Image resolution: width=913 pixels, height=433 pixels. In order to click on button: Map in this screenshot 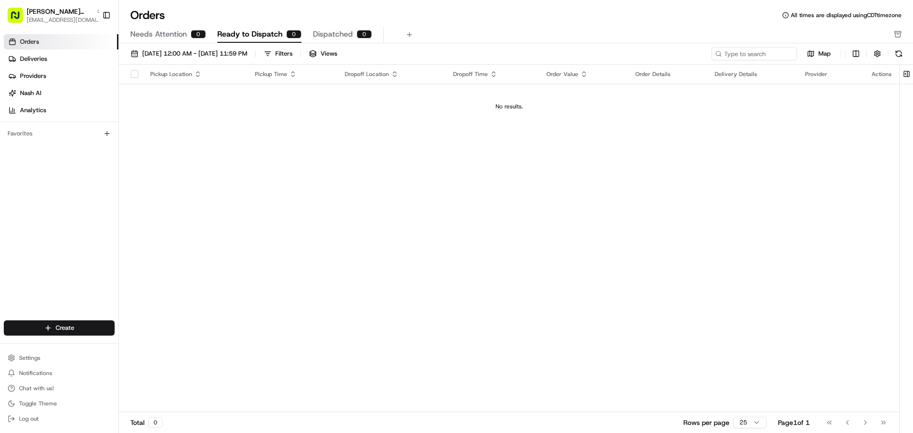, I will do `click(819, 54)`.